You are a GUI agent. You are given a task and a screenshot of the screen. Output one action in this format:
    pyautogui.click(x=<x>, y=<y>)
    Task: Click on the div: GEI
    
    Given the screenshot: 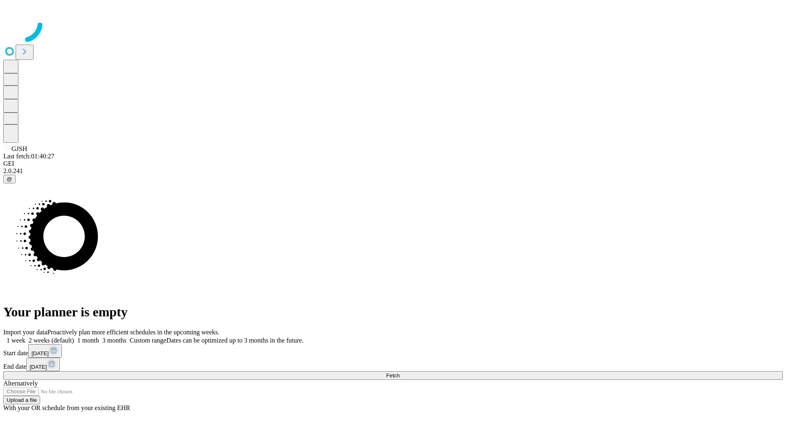 What is the action you would take?
    pyautogui.click(x=393, y=164)
    